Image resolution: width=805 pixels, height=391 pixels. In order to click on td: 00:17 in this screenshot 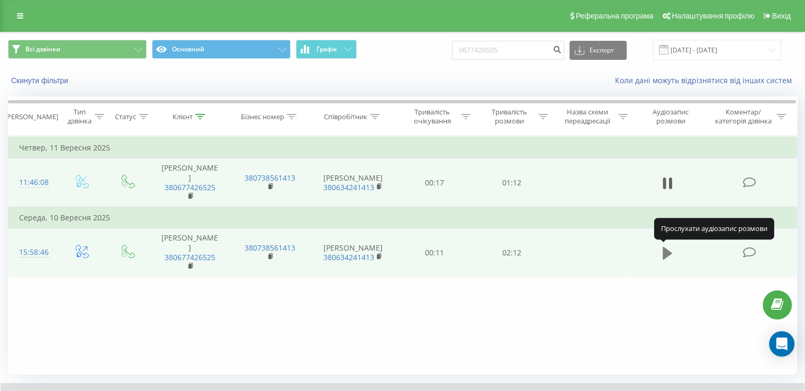, I will do `click(435, 183)`.